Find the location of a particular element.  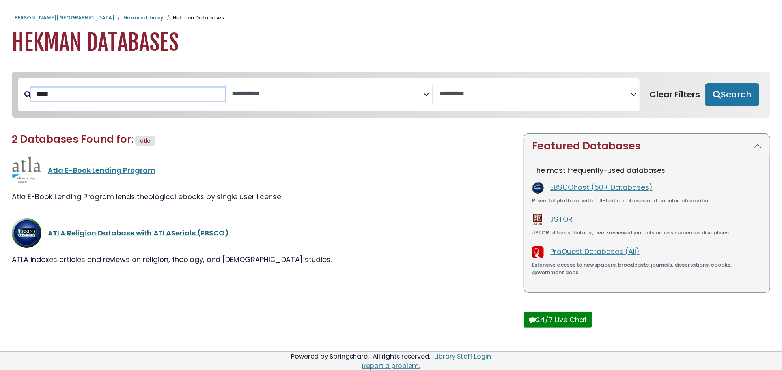

a: JSTOR is located at coordinates (561, 219).